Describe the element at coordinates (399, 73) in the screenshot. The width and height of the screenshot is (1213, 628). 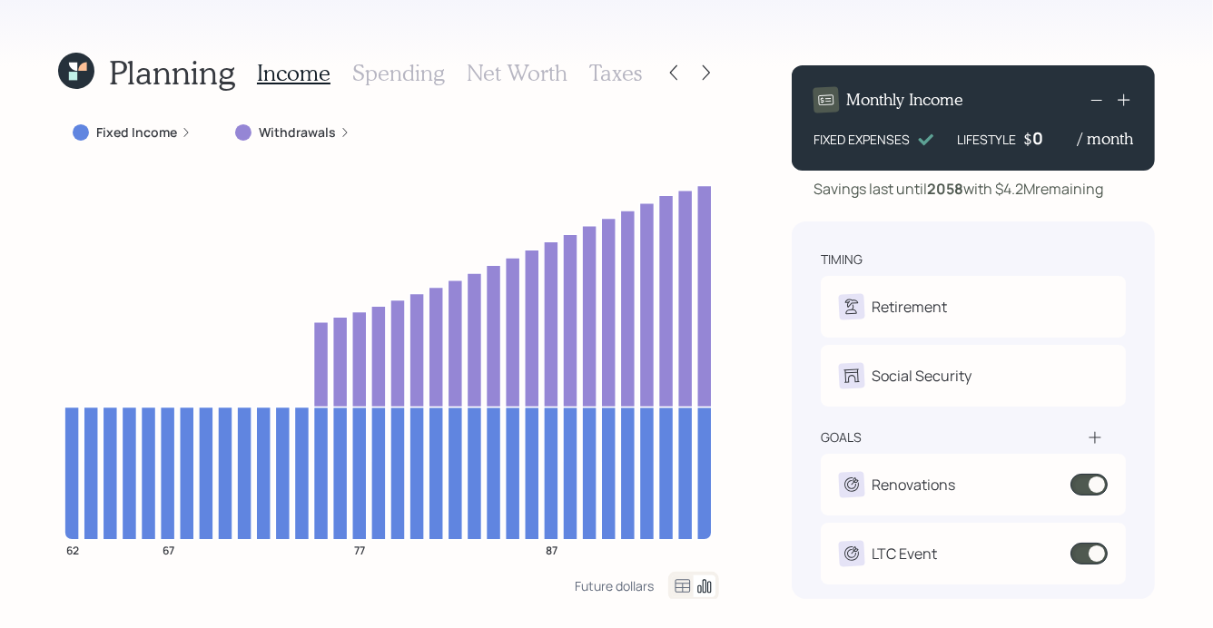
I see `h3: Spending` at that location.